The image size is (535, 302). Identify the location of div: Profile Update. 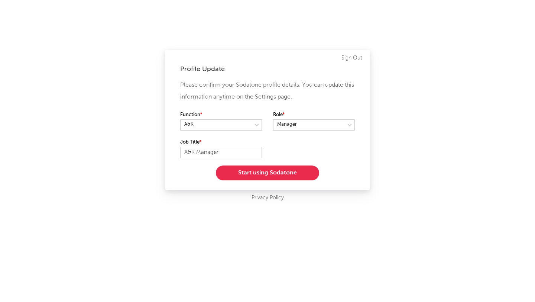
(268, 69).